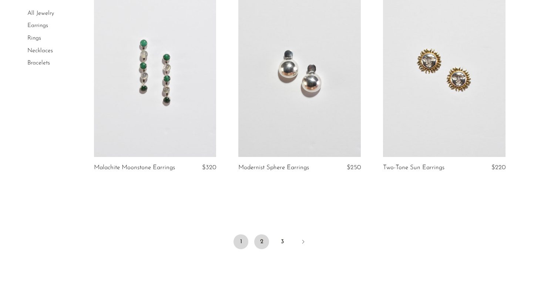 The image size is (544, 308). Describe the element at coordinates (41, 13) in the screenshot. I see `a: All Jewelry` at that location.